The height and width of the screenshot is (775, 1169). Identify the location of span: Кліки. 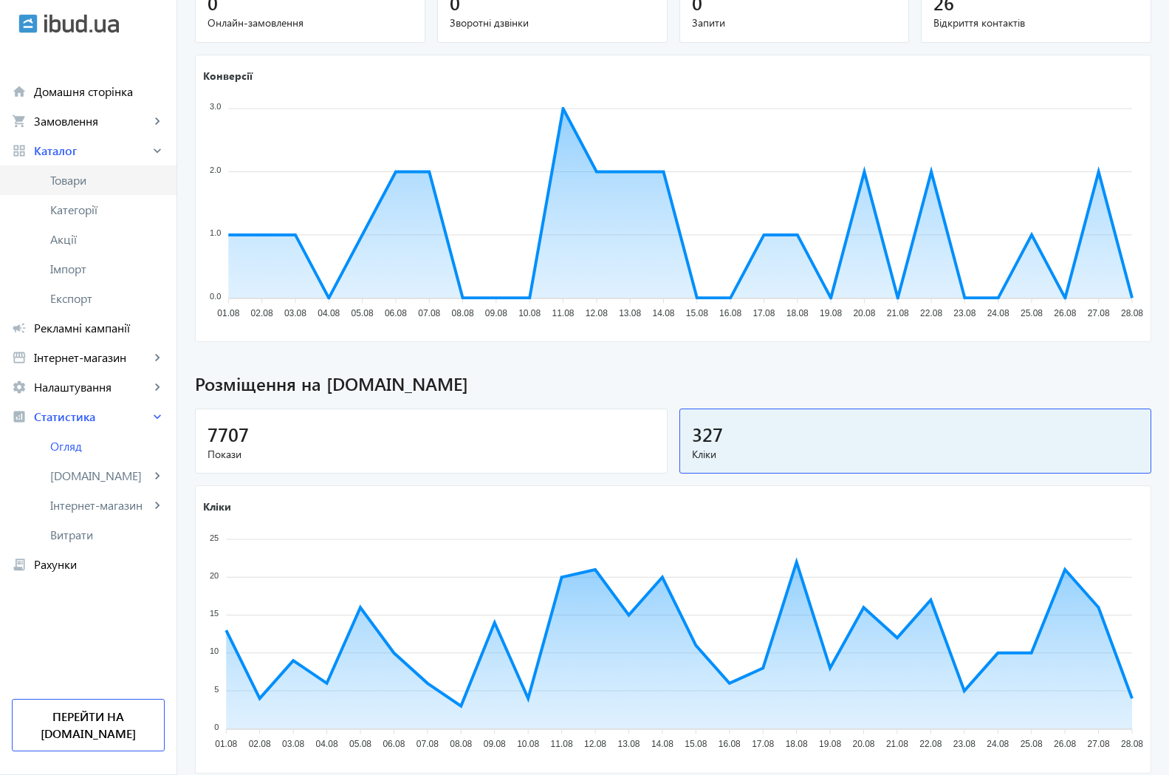
(916, 454).